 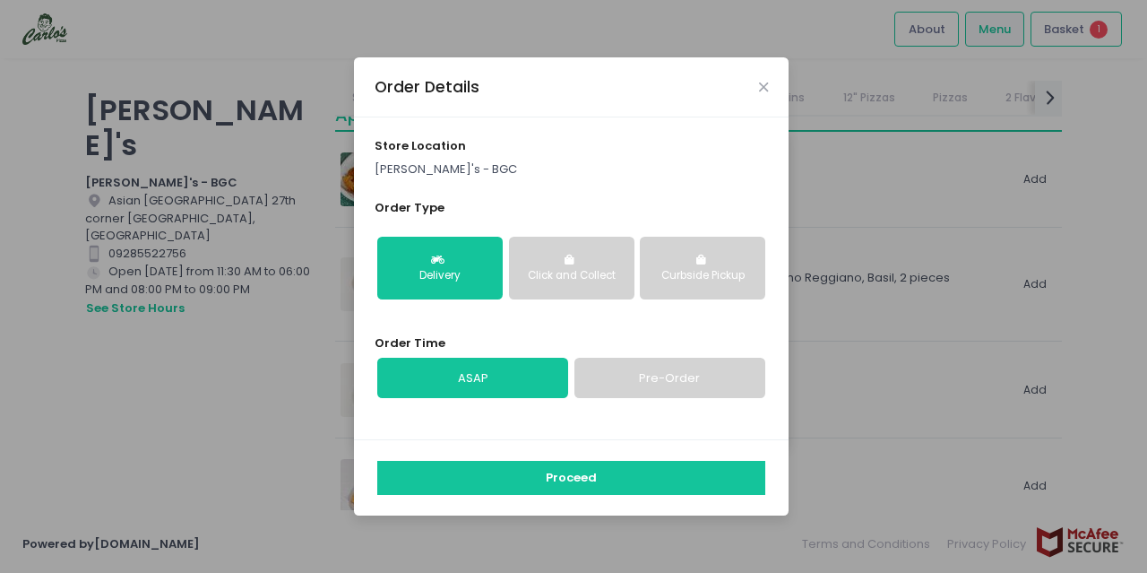 I want to click on span: store location, so click(x=420, y=145).